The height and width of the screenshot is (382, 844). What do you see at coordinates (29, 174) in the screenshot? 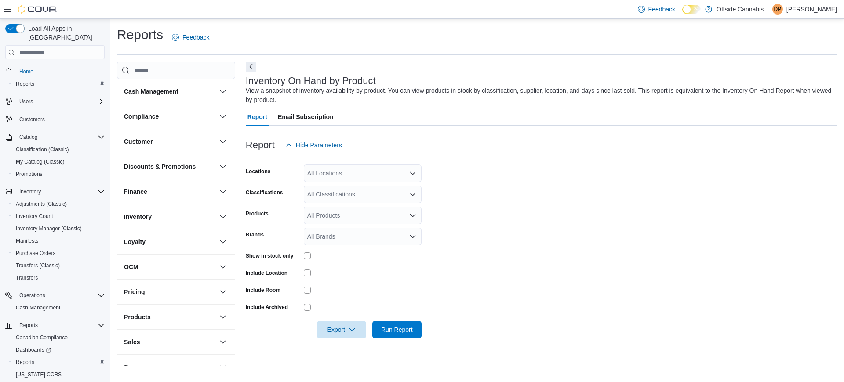
I see `span: Promotions` at bounding box center [29, 174].